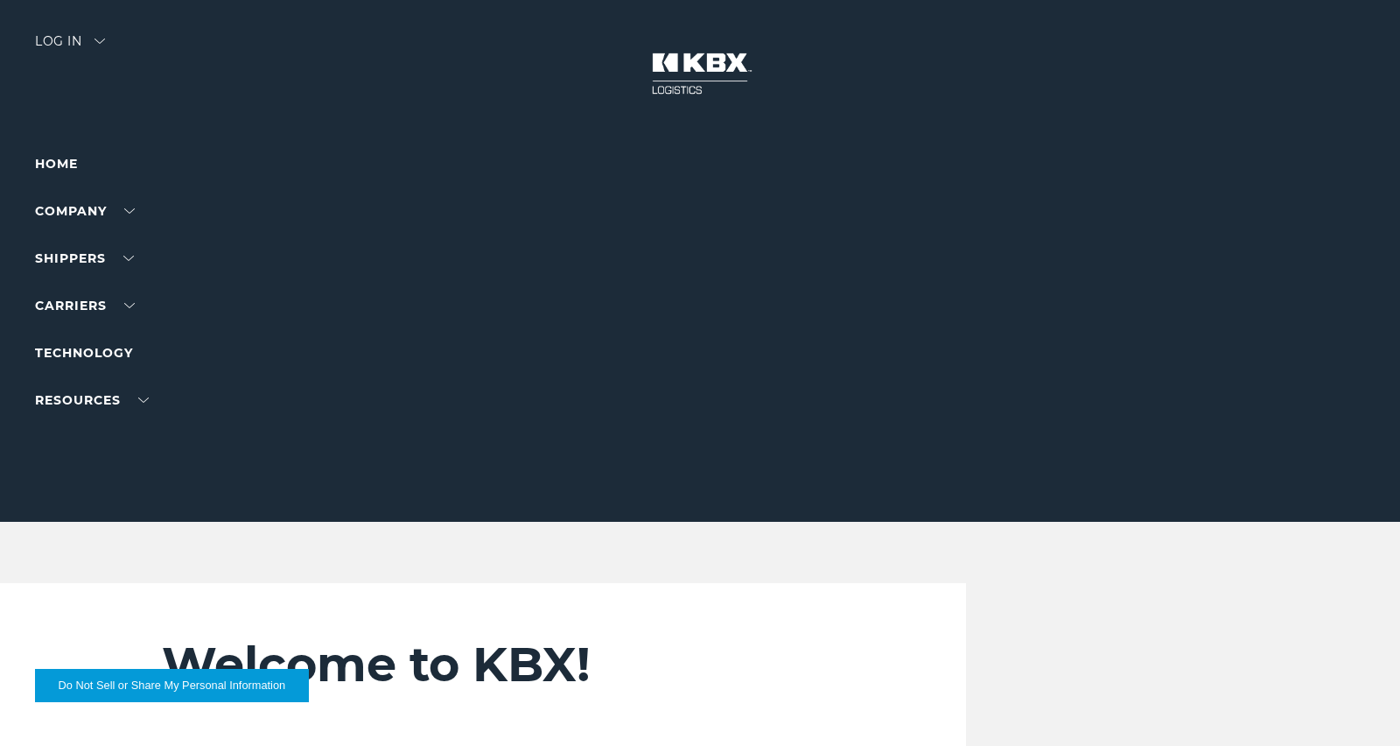 This screenshot has height=746, width=1400. I want to click on button: Do Not Sell or Share My Personal Information, so click(172, 685).